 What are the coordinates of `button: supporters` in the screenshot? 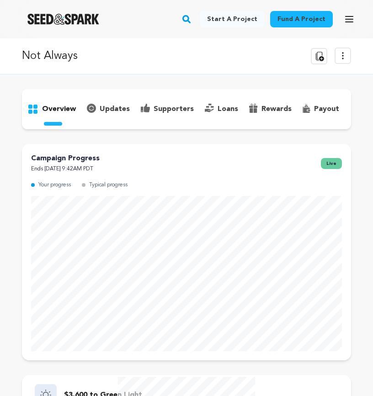 It's located at (167, 109).